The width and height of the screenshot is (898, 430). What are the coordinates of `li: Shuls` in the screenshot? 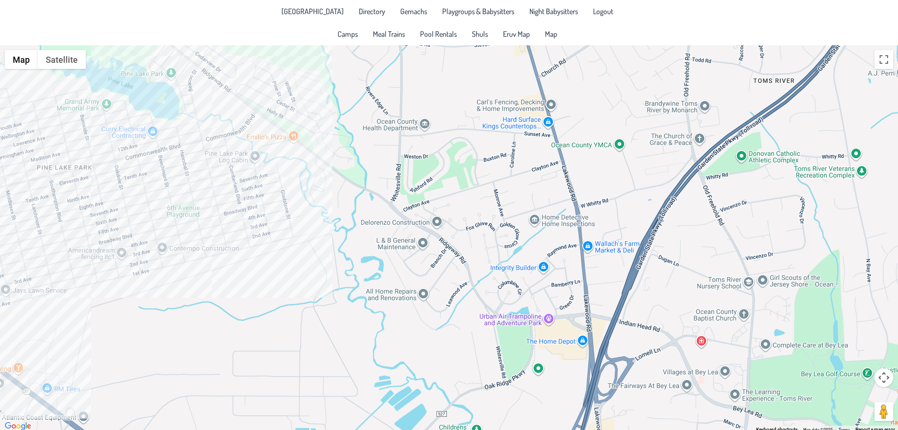 It's located at (480, 34).